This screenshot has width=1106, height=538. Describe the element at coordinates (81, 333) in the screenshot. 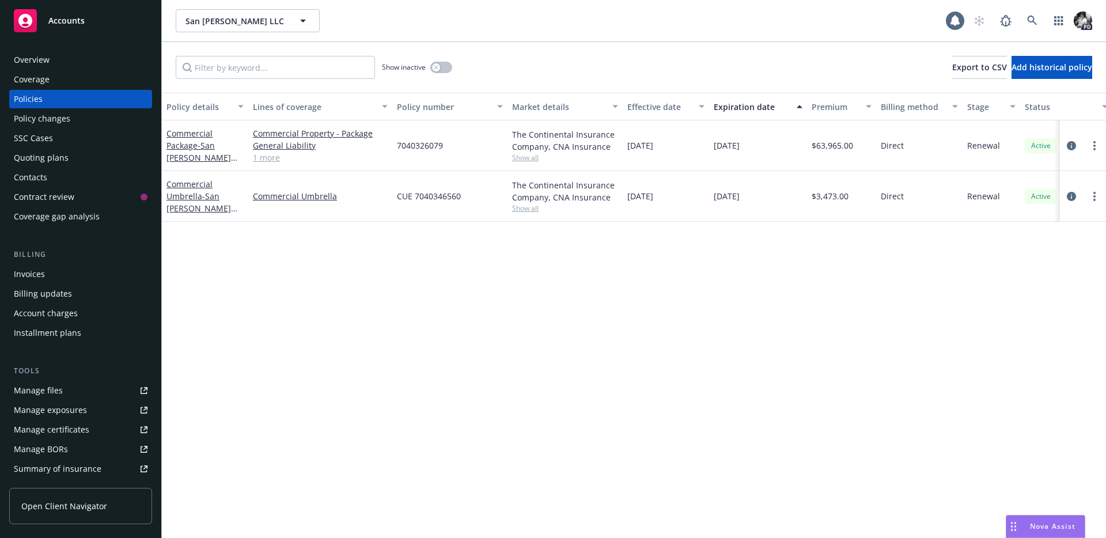

I see `a: Installment plans` at that location.